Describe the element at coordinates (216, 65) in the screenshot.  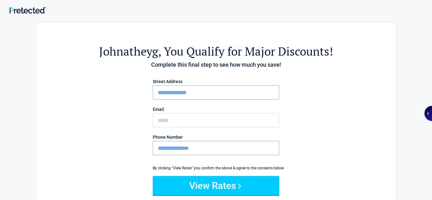
I see `h4: Complete this final step to see how much you save!` at that location.